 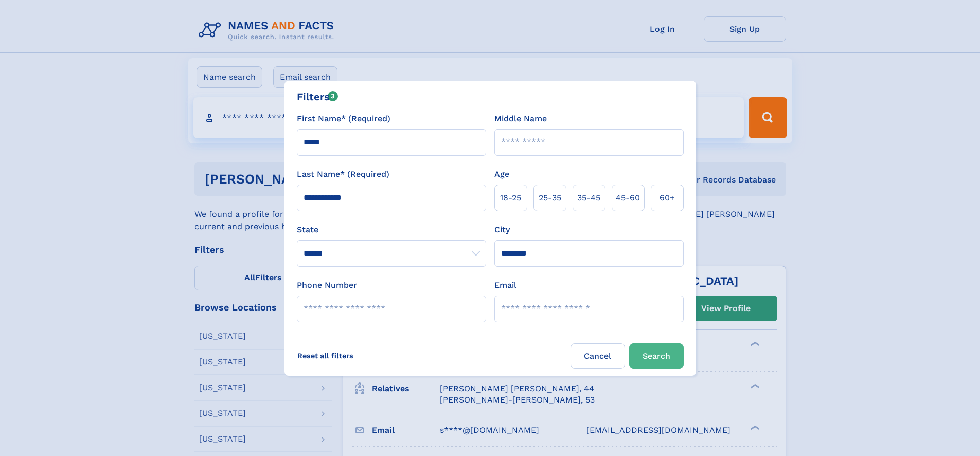 I want to click on span: 45‑60, so click(x=628, y=198).